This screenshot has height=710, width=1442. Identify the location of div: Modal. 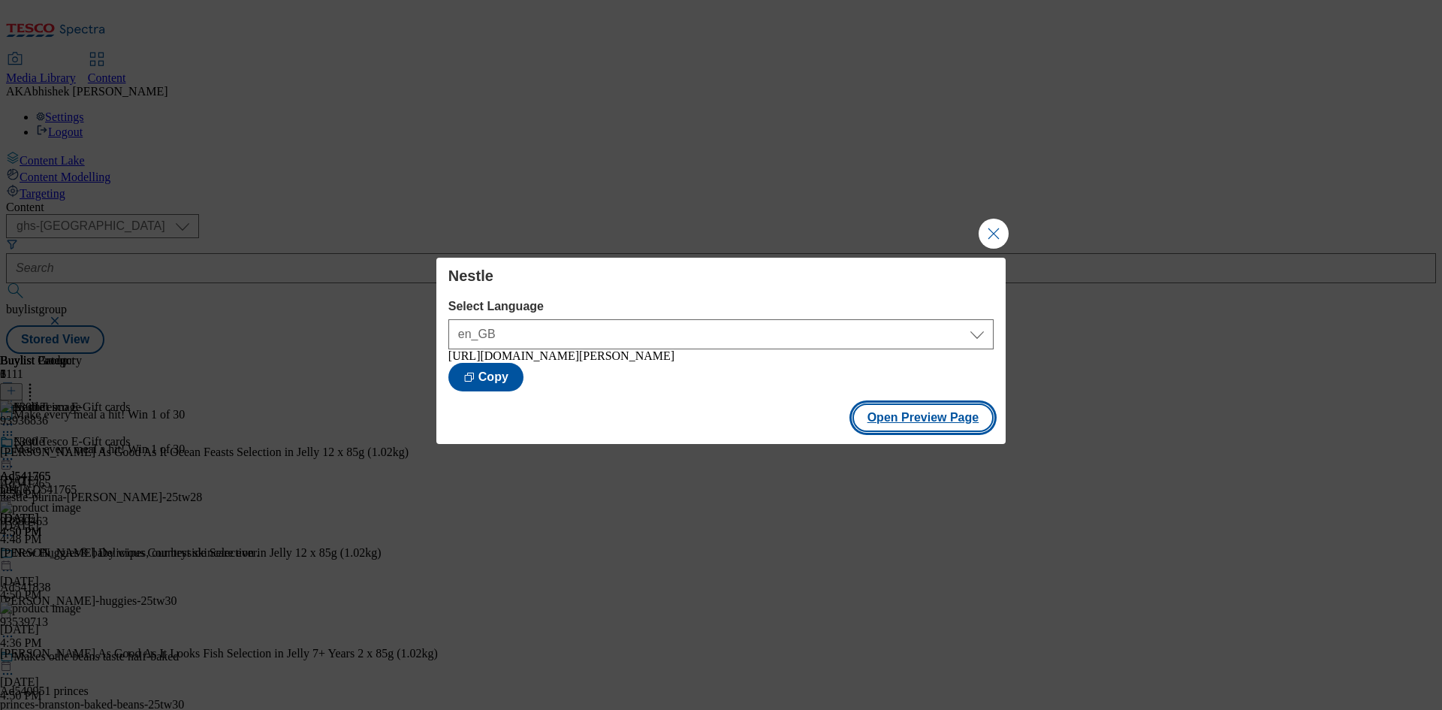
(721, 351).